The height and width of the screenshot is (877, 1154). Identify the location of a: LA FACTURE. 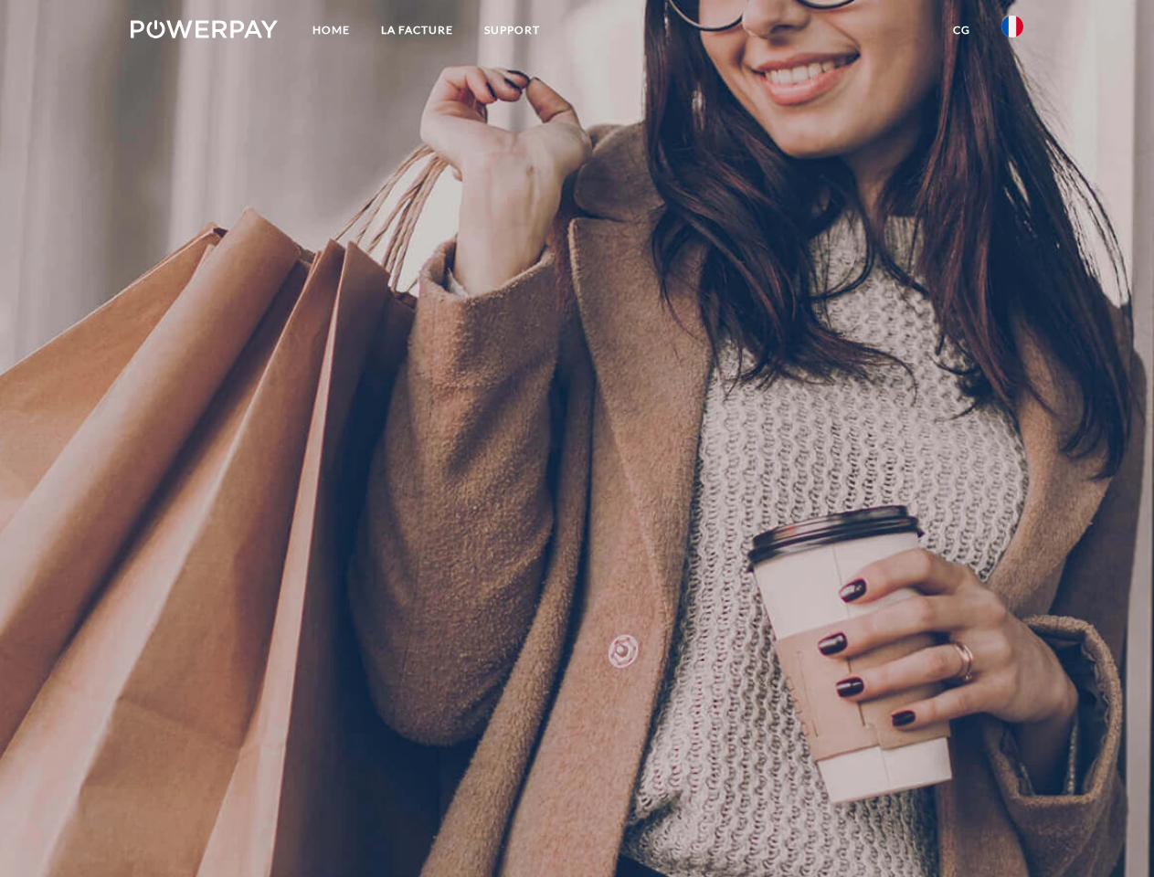
(417, 30).